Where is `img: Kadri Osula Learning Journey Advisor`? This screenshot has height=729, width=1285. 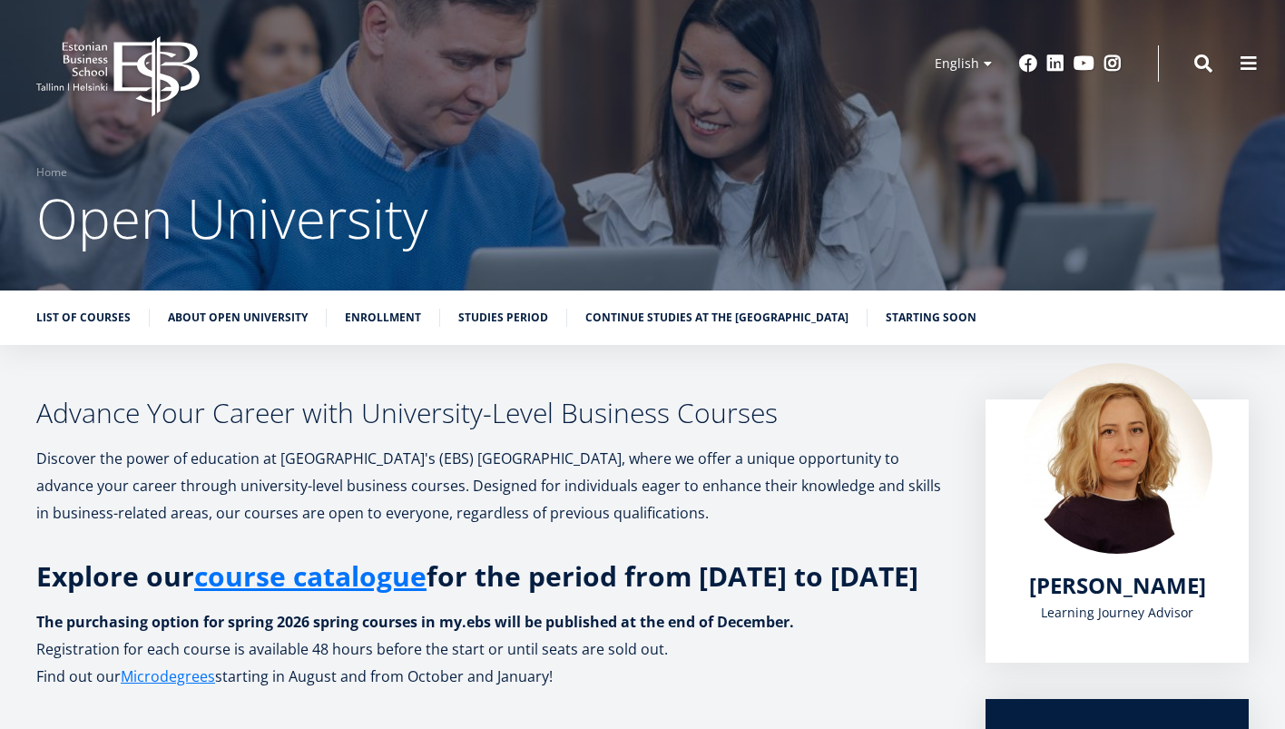
img: Kadri Osula Learning Journey Advisor is located at coordinates (1117, 458).